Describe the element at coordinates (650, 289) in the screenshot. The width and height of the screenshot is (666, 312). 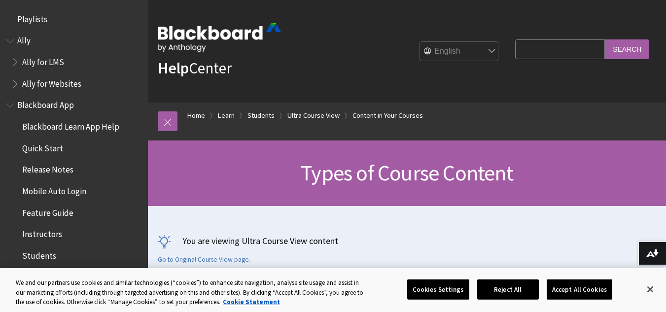
I see `button: Close` at that location.